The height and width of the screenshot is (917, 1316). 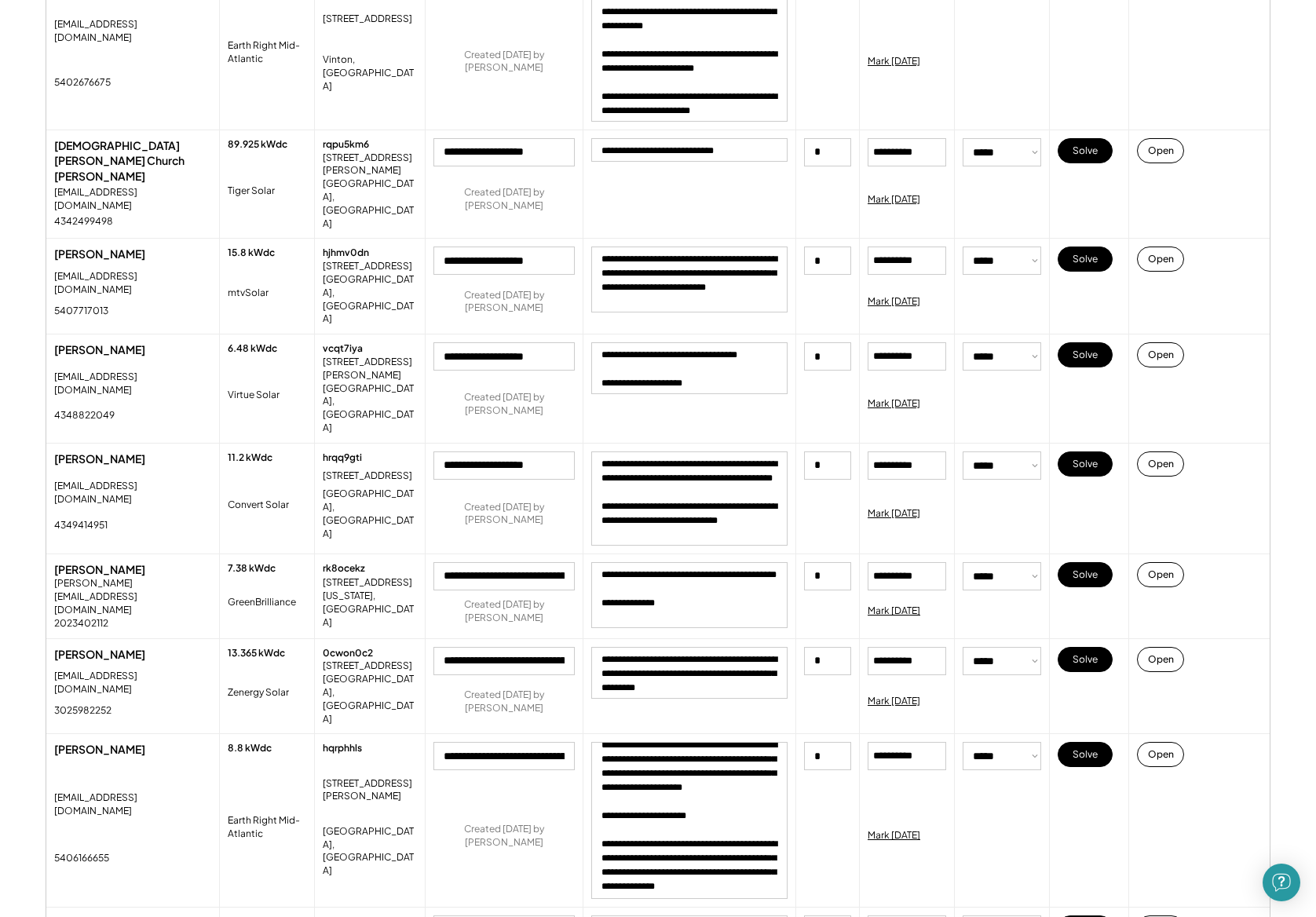 What do you see at coordinates (84, 415) in the screenshot?
I see `div: 4348822049` at bounding box center [84, 415].